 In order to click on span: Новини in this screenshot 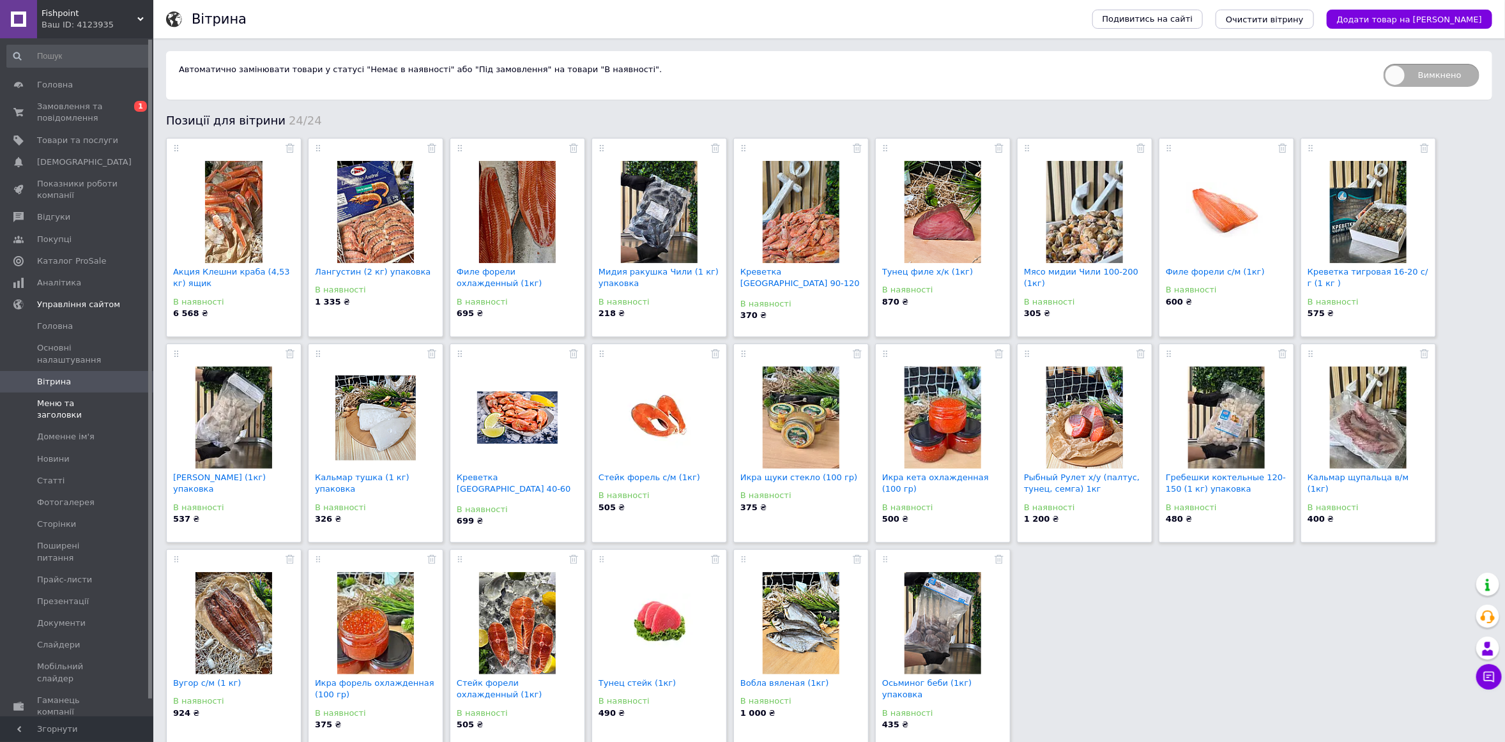, I will do `click(53, 459)`.